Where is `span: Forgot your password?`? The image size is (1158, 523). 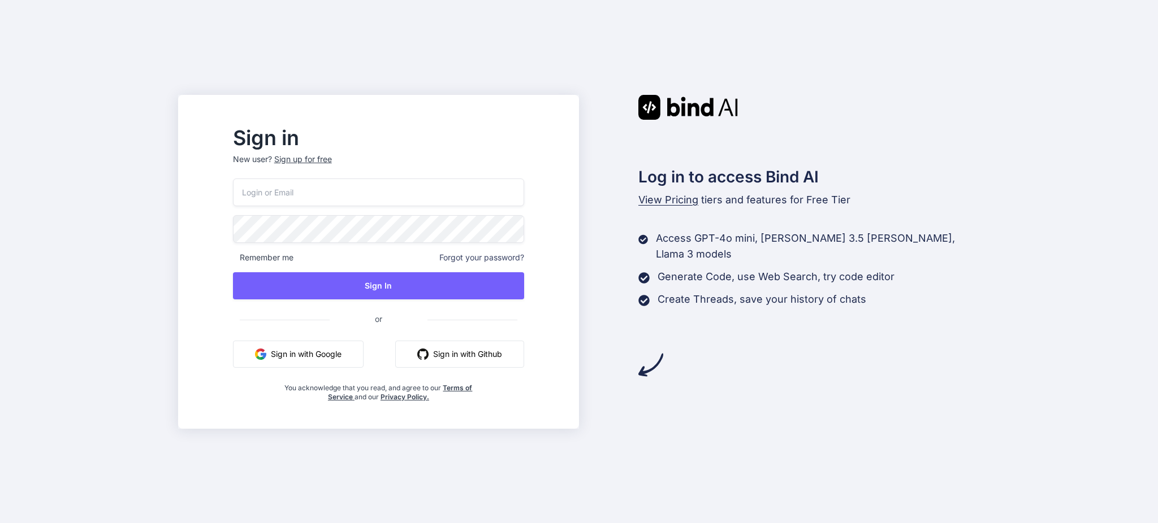 span: Forgot your password? is located at coordinates (482, 258).